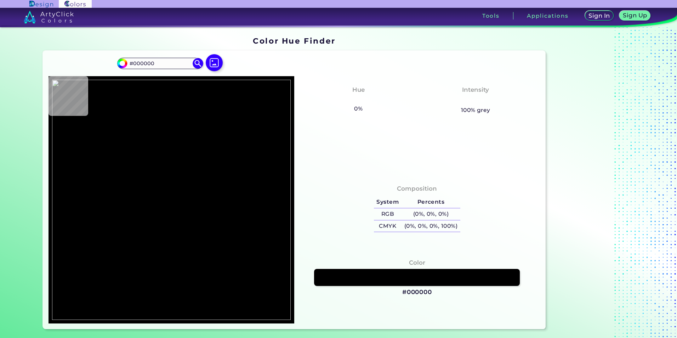 Image resolution: width=677 pixels, height=338 pixels. What do you see at coordinates (431, 202) in the screenshot?
I see `h5: Percents` at bounding box center [431, 202].